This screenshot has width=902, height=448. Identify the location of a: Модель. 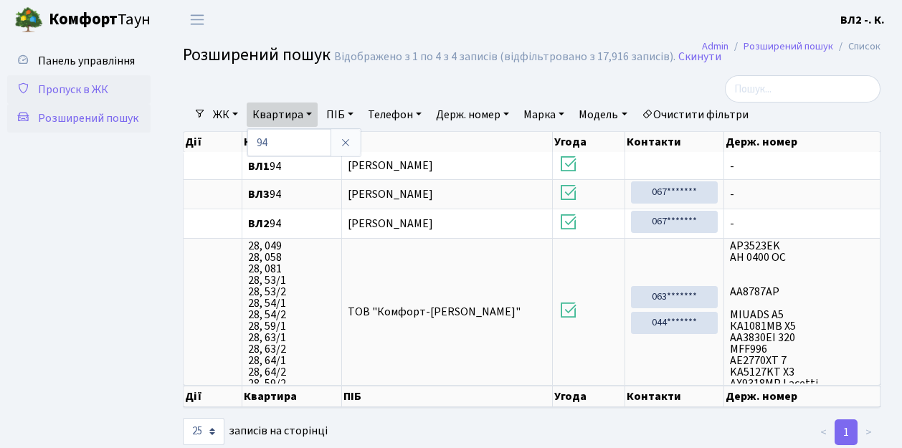
(603, 115).